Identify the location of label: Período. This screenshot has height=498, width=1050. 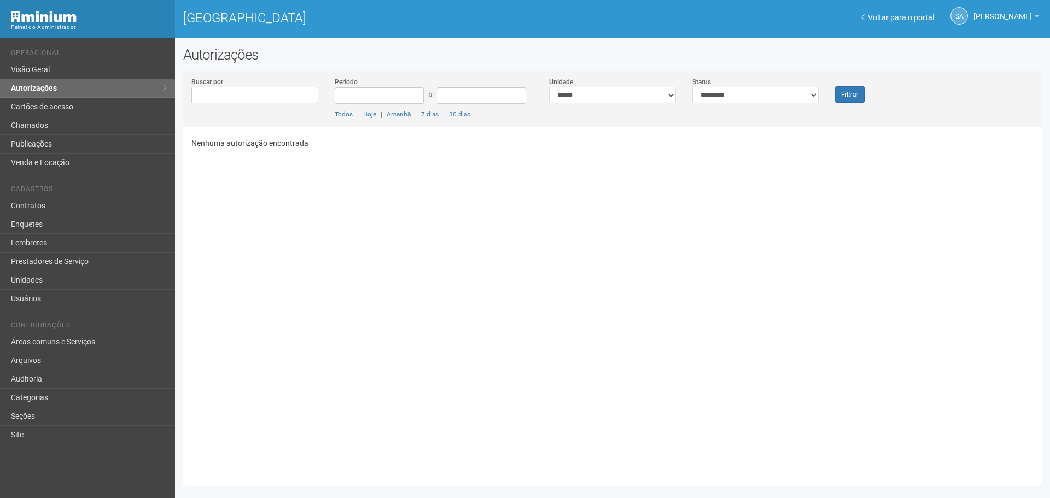
(346, 82).